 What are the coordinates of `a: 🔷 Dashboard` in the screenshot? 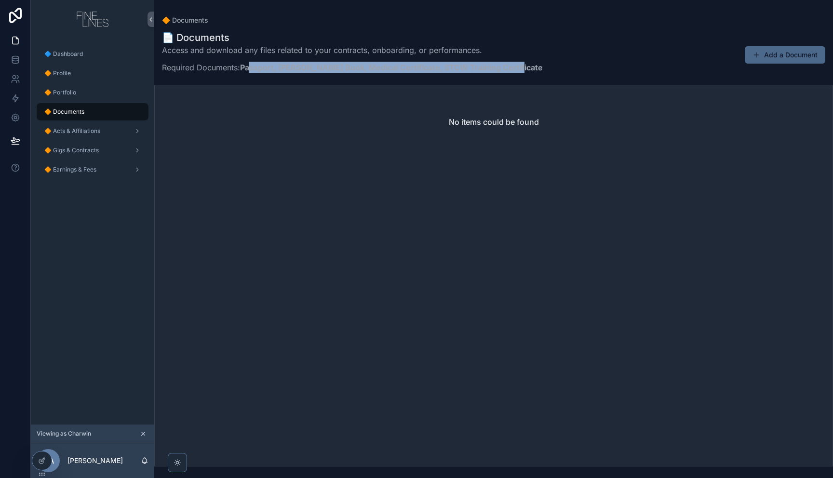 It's located at (93, 54).